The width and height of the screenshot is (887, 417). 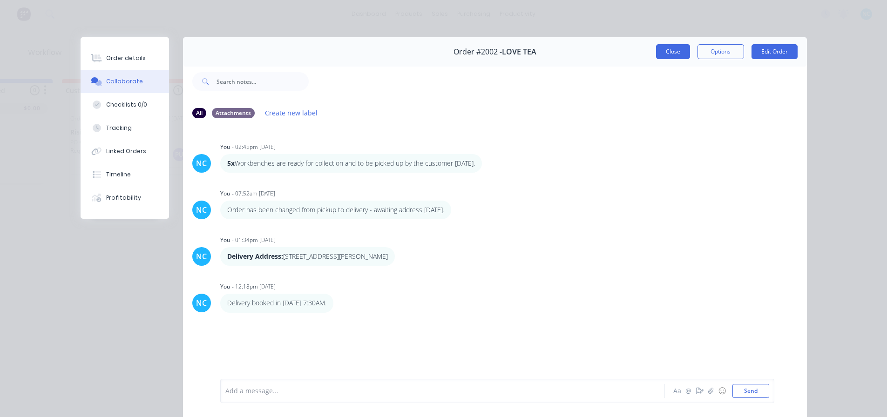 I want to click on span: LOVE TEA, so click(x=519, y=52).